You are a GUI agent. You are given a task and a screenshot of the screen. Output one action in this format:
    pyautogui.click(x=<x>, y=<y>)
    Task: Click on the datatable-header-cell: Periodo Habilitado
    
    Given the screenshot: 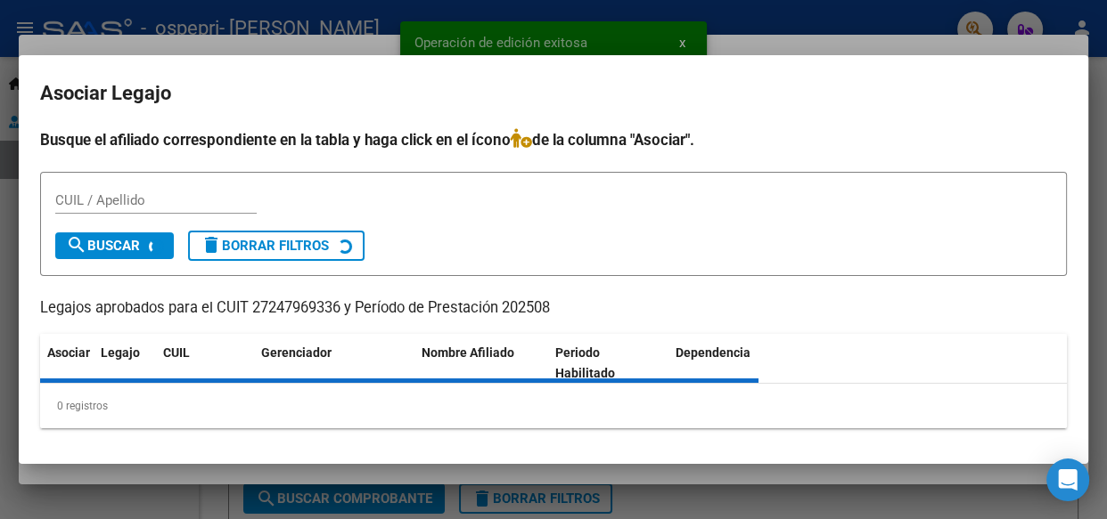 What is the action you would take?
    pyautogui.click(x=608, y=364)
    